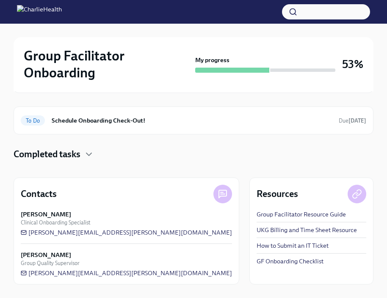 This screenshot has width=387, height=298. What do you see at coordinates (352, 121) in the screenshot?
I see `span: October 9th, 2025 14:33` at bounding box center [352, 121].